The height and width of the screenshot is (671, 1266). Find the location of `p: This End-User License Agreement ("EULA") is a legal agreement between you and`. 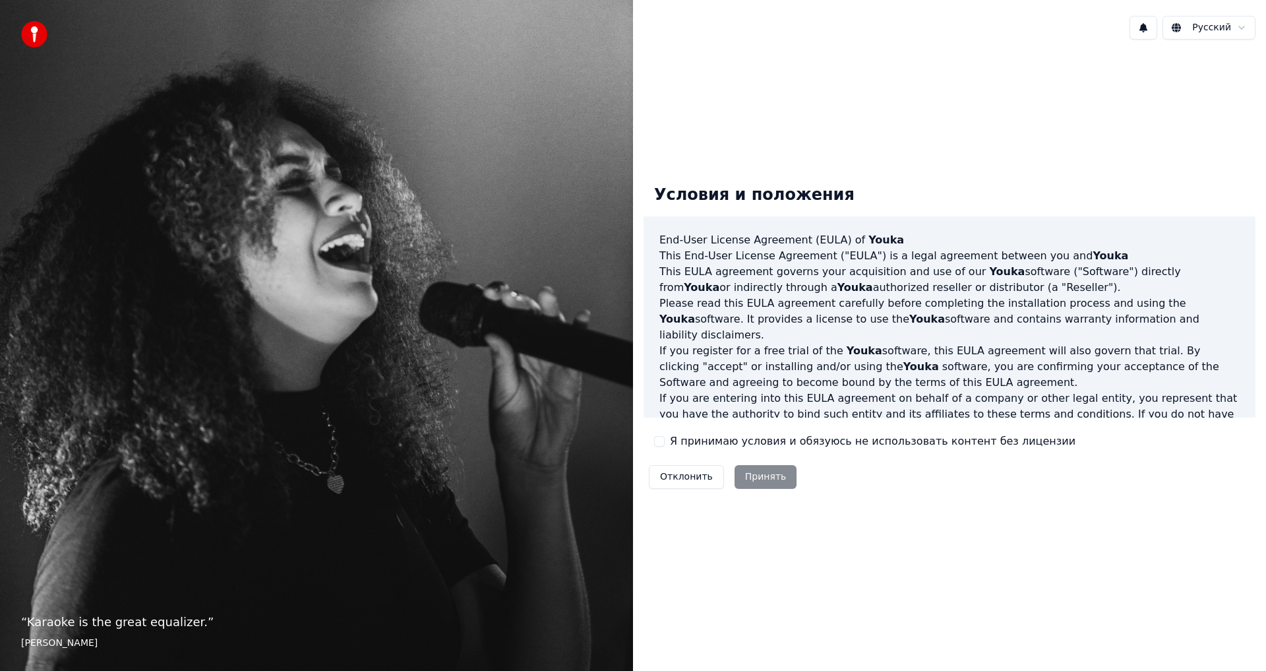

p: This End-User License Agreement ("EULA") is a legal agreement between you and is located at coordinates (949, 256).